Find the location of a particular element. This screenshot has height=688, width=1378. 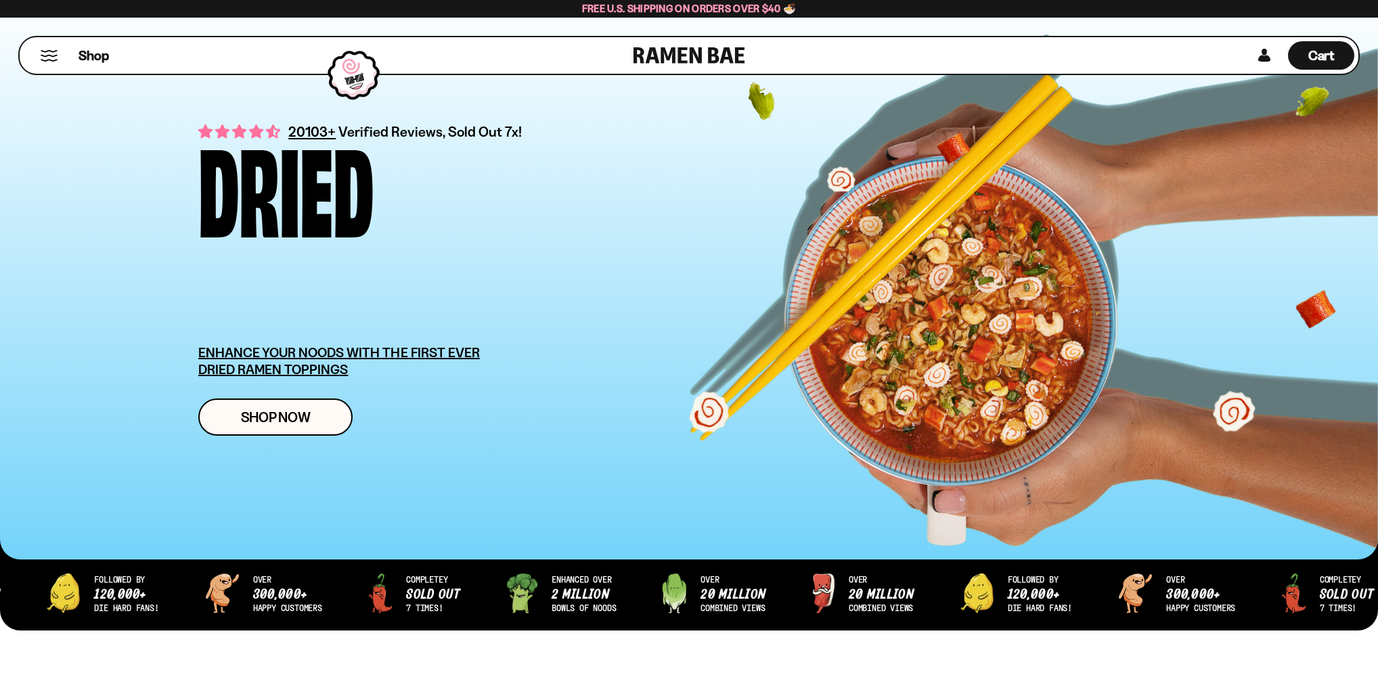

a: Shop is located at coordinates (93, 55).